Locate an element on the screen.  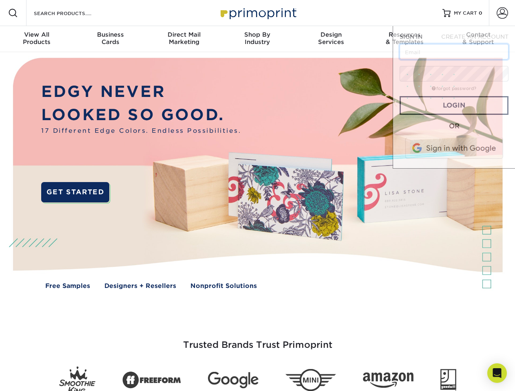
a: Direct MailMarketing is located at coordinates (184, 39).